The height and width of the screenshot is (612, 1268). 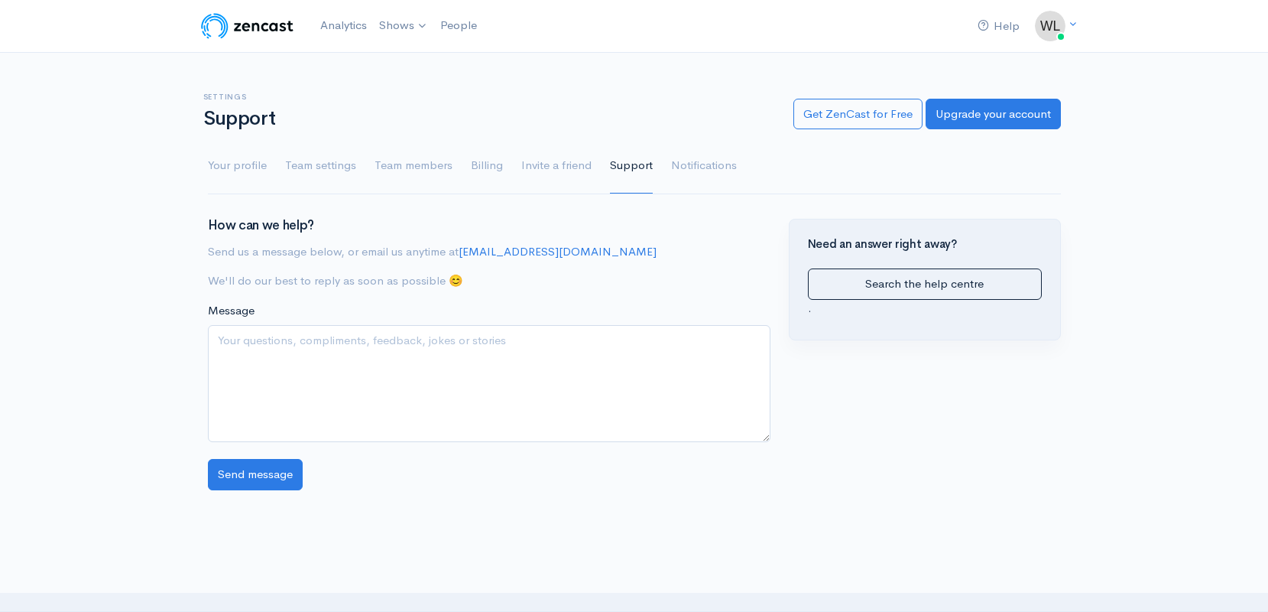 I want to click on a: Your profile, so click(x=237, y=166).